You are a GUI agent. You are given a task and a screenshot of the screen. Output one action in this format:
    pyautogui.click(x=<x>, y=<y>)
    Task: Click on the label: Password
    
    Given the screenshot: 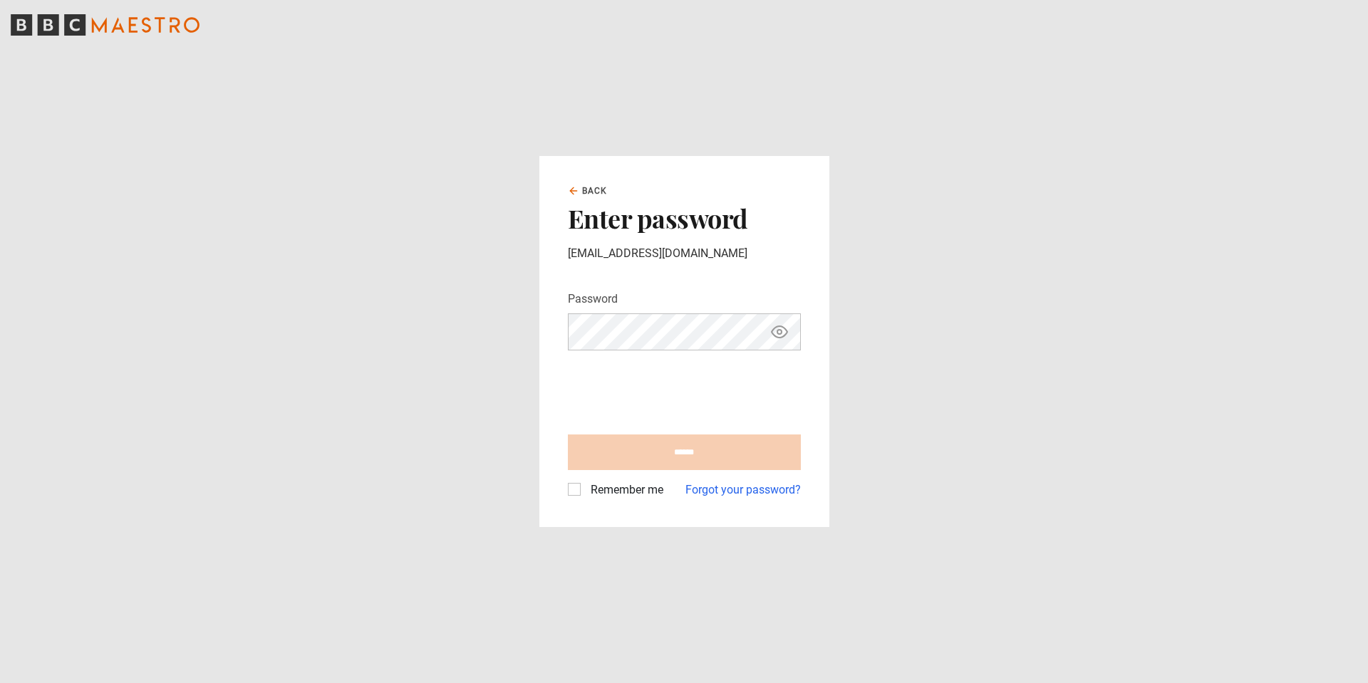 What is the action you would take?
    pyautogui.click(x=593, y=299)
    